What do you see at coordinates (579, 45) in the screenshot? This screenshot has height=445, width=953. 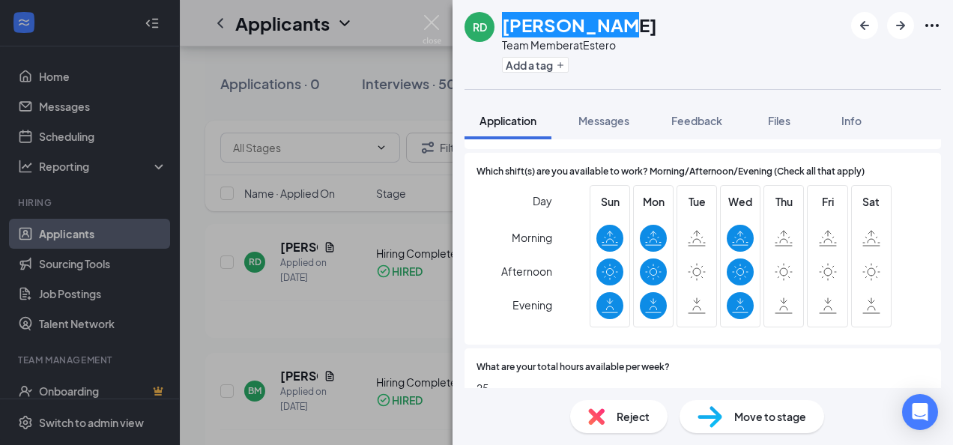 I see `div: Team Member at Estero` at bounding box center [579, 45].